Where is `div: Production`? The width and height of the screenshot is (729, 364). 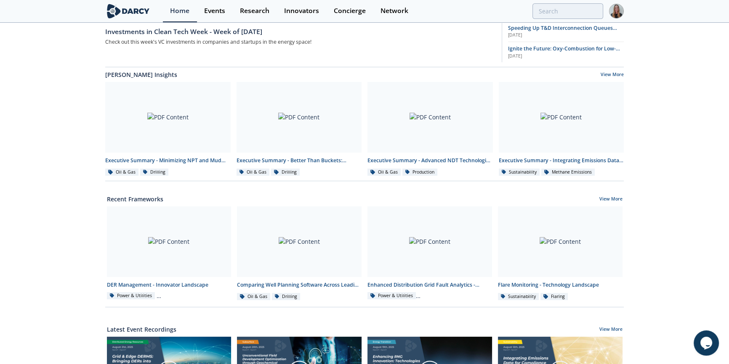
div: Production is located at coordinates (420, 173).